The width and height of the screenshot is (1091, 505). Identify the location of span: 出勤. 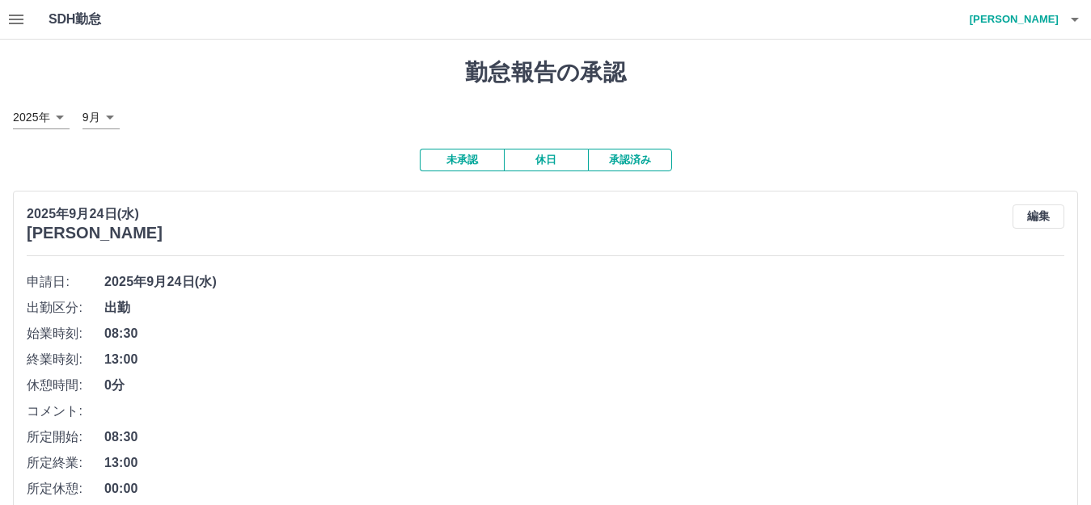
(584, 308).